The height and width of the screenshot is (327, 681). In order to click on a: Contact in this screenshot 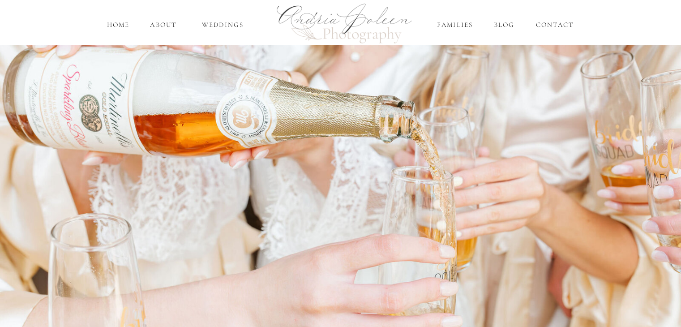, I will do `click(555, 25)`.